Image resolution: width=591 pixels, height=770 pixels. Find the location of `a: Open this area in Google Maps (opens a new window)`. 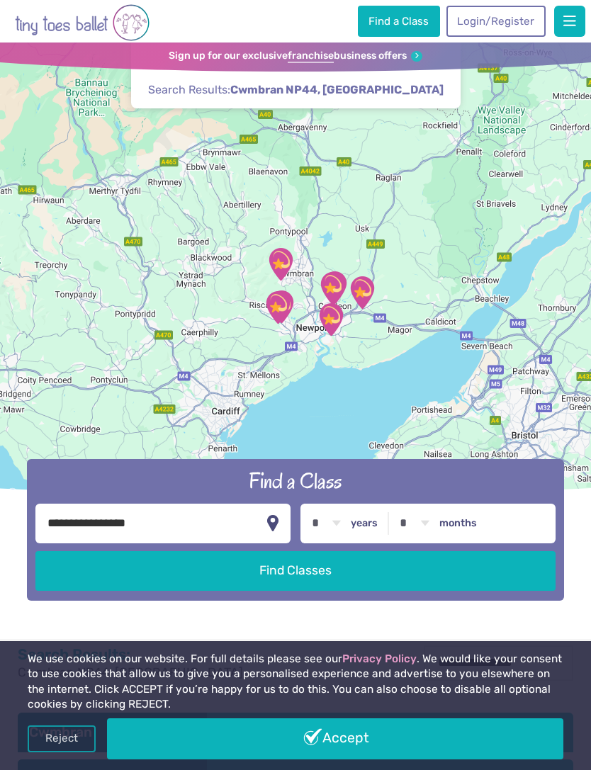

a: Open this area in Google Maps (opens a new window) is located at coordinates (27, 495).